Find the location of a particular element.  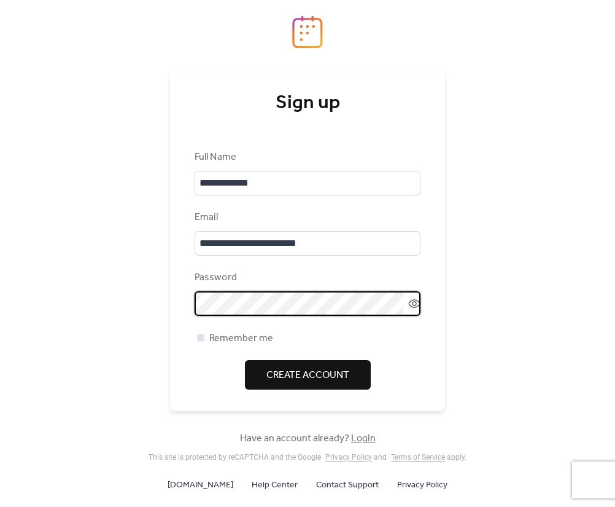

button: Create Account is located at coordinates (308, 375).